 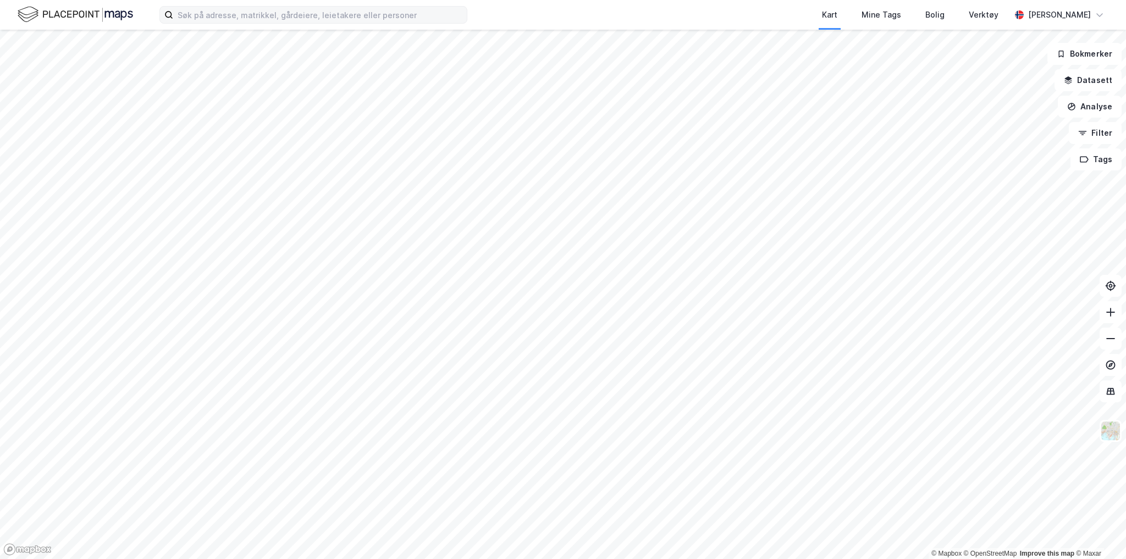 What do you see at coordinates (935, 15) in the screenshot?
I see `div: Bolig` at bounding box center [935, 15].